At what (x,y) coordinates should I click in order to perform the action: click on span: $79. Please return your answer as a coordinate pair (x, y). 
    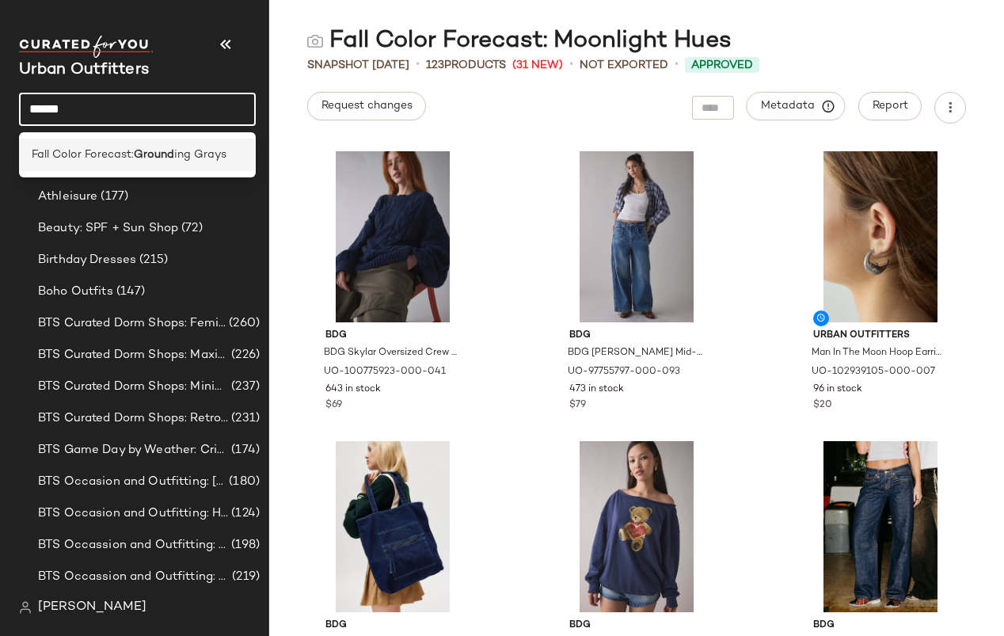
    Looking at the image, I should click on (577, 405).